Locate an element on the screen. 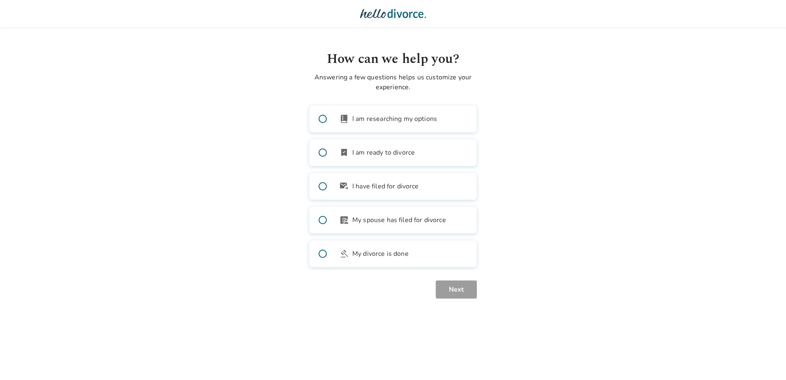 The width and height of the screenshot is (786, 380). img: Hello Divorce Logo is located at coordinates (393, 14).